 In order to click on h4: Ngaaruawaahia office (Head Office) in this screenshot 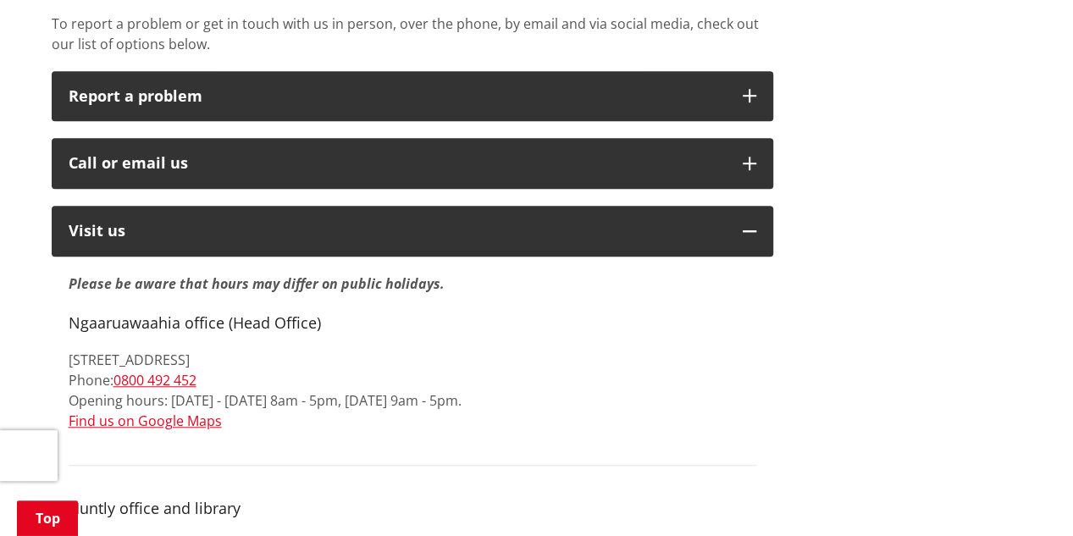, I will do `click(412, 323)`.